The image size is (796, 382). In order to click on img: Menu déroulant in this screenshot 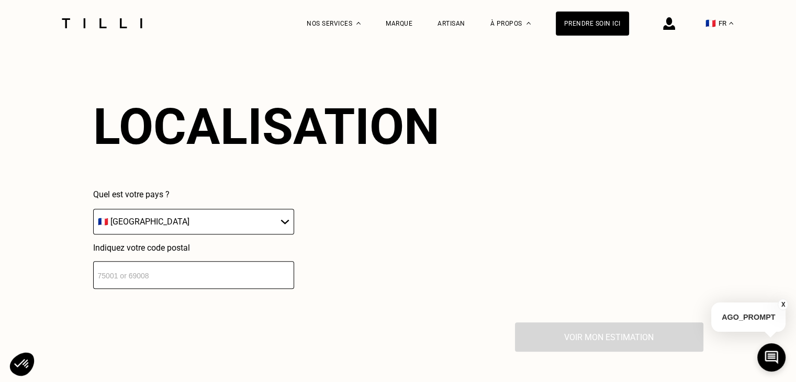, I will do `click(359, 23)`.